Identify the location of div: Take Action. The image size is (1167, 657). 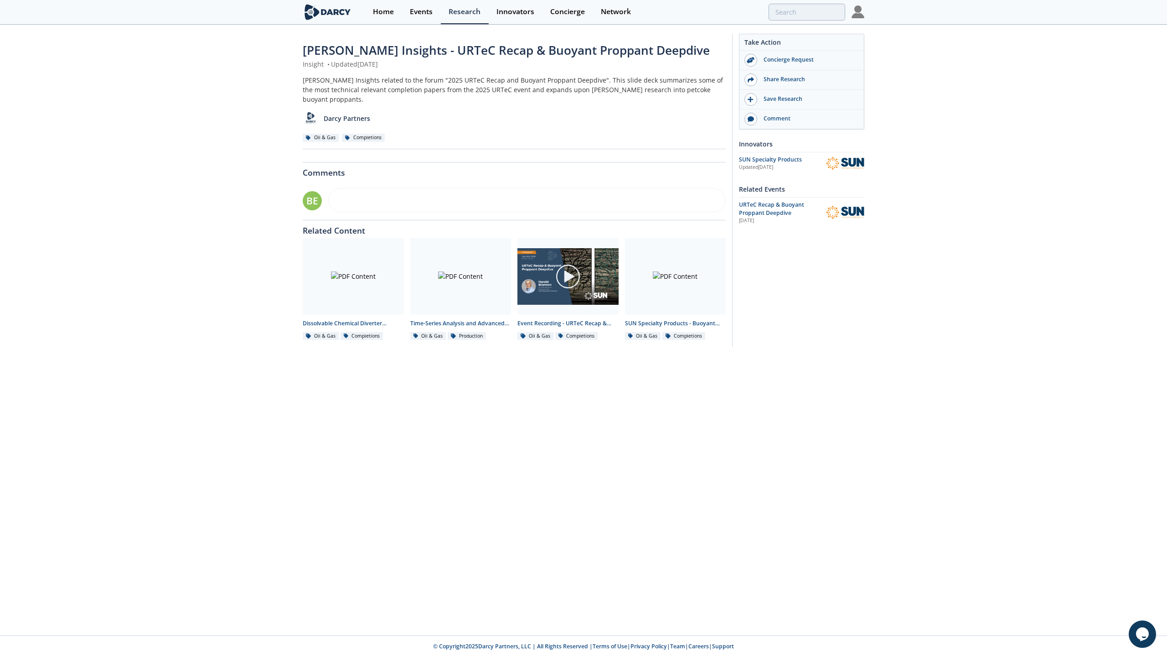
(802, 44).